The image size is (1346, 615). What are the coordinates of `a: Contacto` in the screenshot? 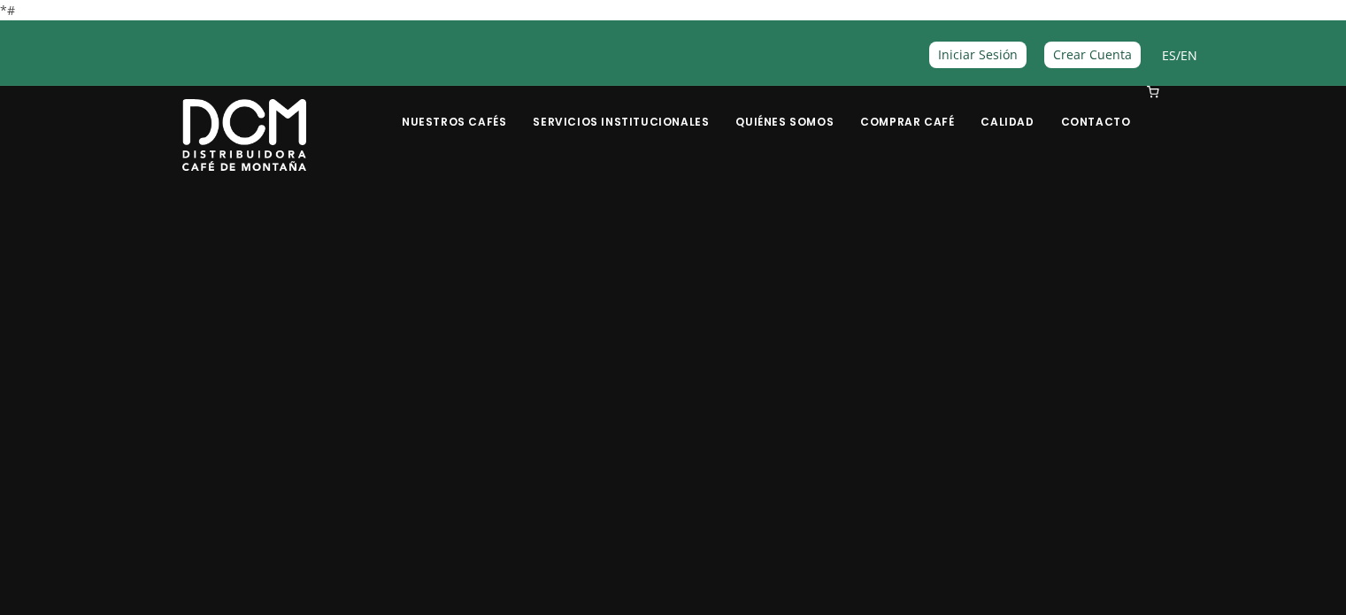 It's located at (1096, 108).